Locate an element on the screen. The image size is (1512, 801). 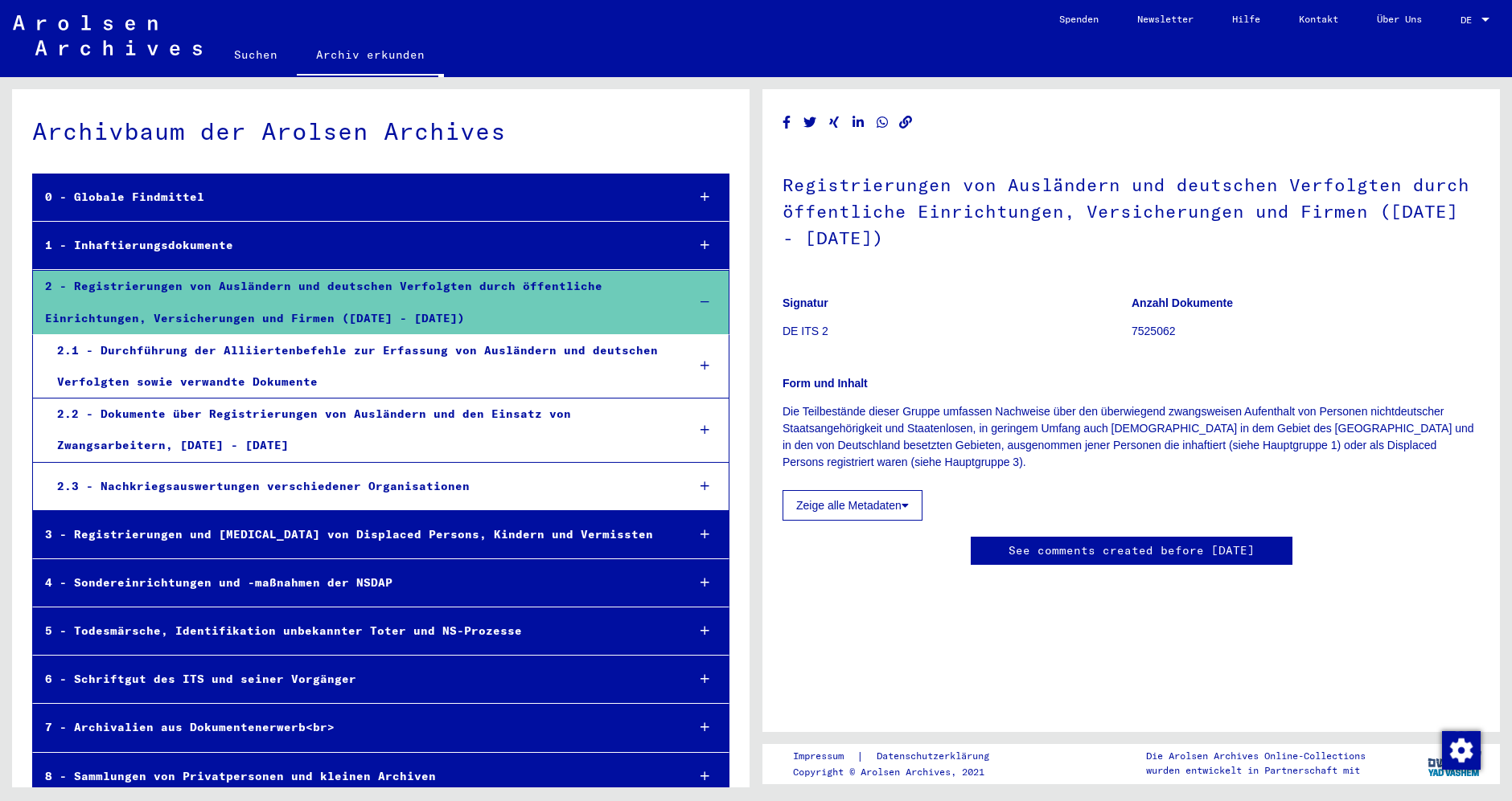
a: Archiv erkunden is located at coordinates (370, 56).